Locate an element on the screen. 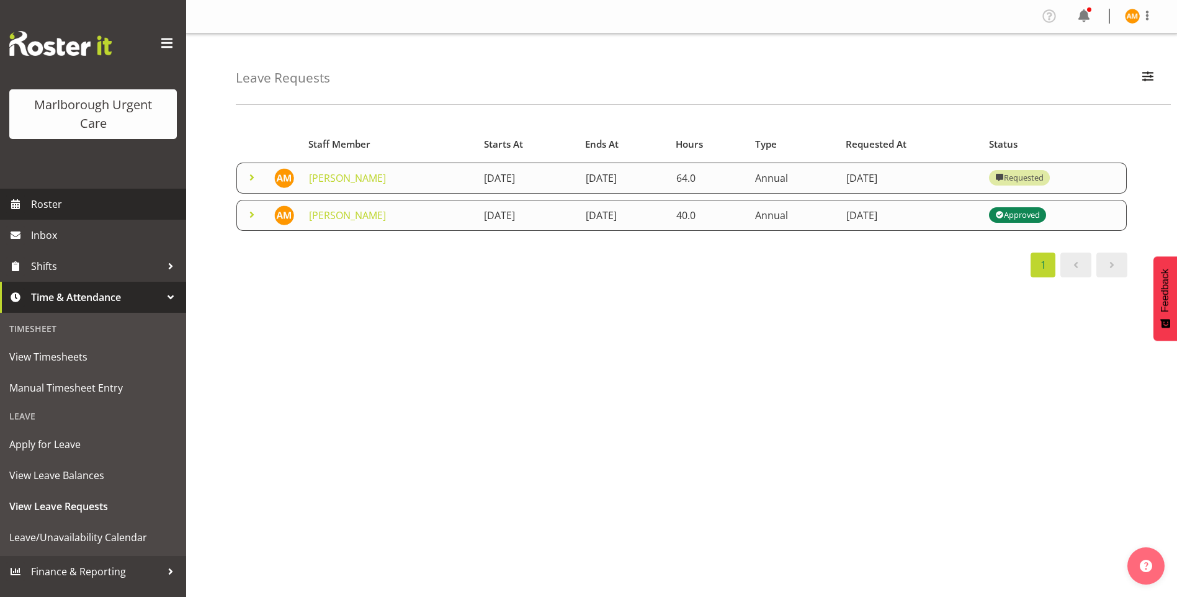 This screenshot has width=1177, height=597. div: Requested is located at coordinates (1020, 178).